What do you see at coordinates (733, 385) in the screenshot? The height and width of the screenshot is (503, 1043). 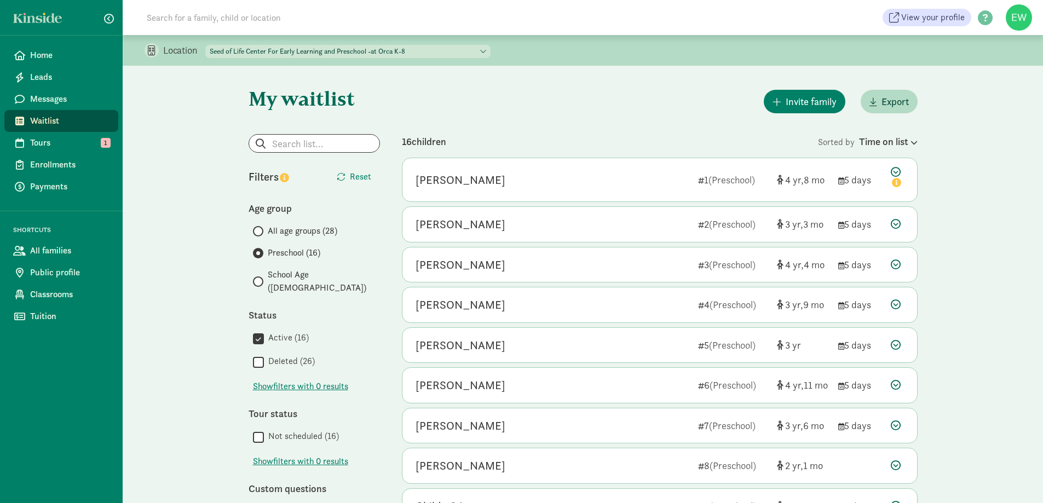 I see `div: 6` at bounding box center [733, 385].